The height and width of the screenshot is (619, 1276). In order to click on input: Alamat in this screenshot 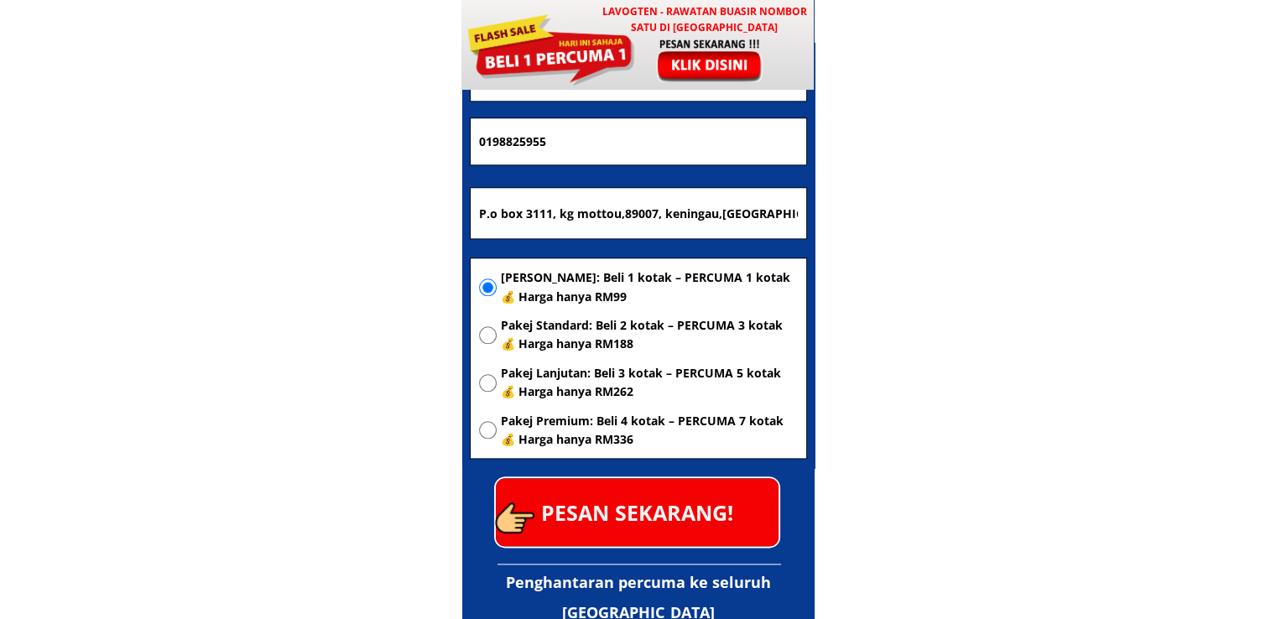, I will do `click(638, 213)`.